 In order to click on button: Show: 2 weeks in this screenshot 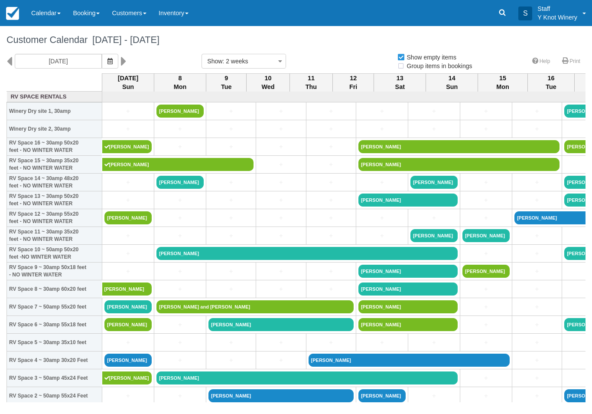, I will do `click(244, 61)`.